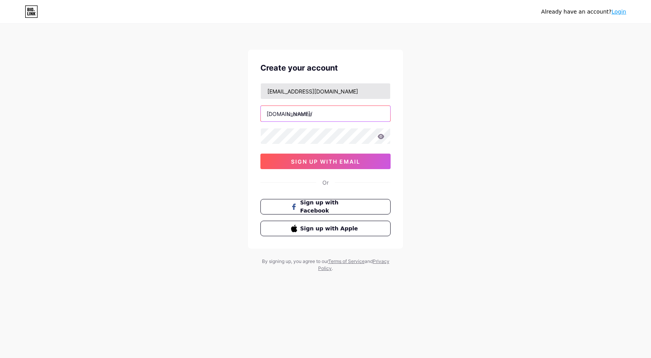 The width and height of the screenshot is (651, 358). What do you see at coordinates (330, 206) in the screenshot?
I see `span: Sign up with Facebook` at bounding box center [330, 206].